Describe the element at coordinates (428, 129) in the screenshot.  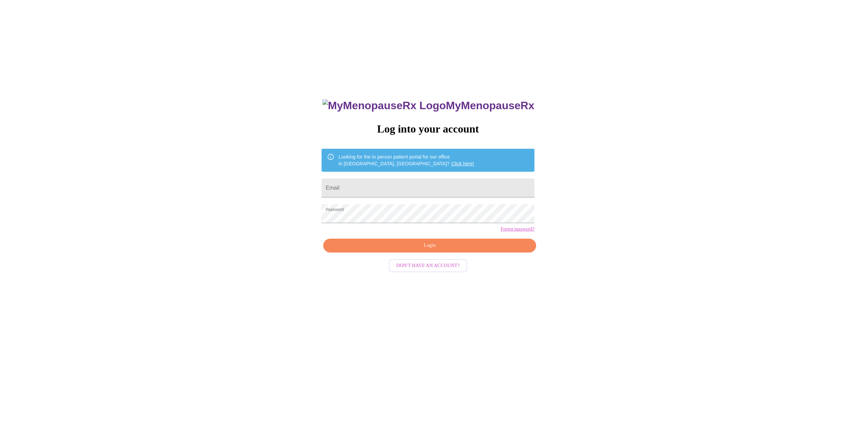
I see `h3: Log into your account` at that location.